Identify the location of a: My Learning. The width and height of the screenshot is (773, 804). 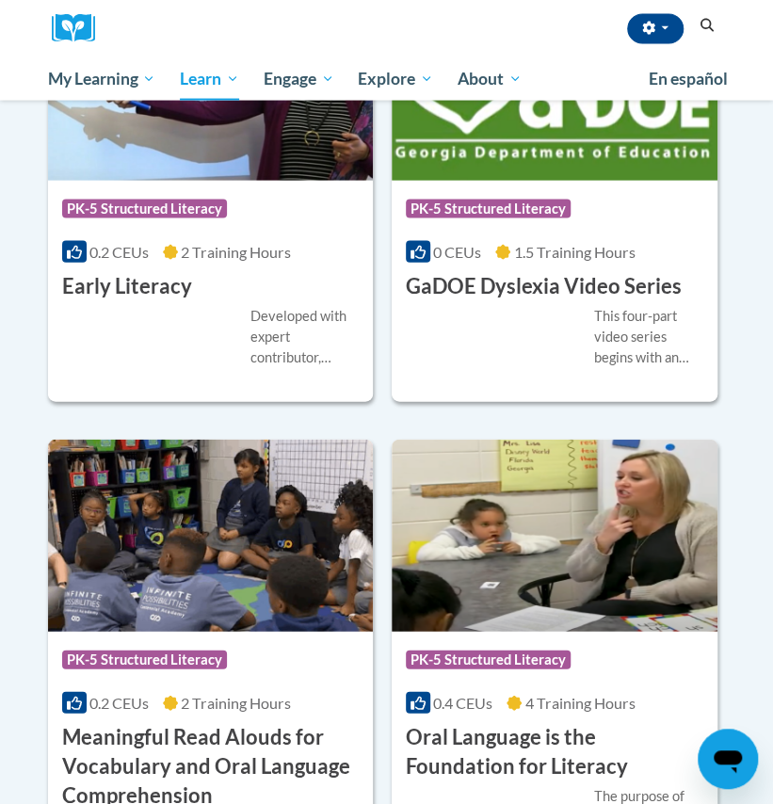
(102, 79).